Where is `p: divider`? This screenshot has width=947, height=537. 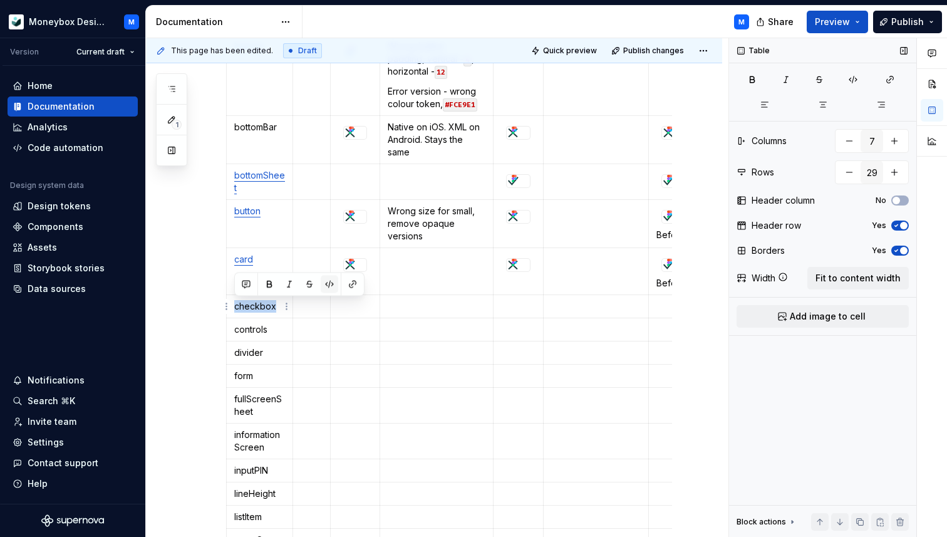
p: divider is located at coordinates (259, 353).